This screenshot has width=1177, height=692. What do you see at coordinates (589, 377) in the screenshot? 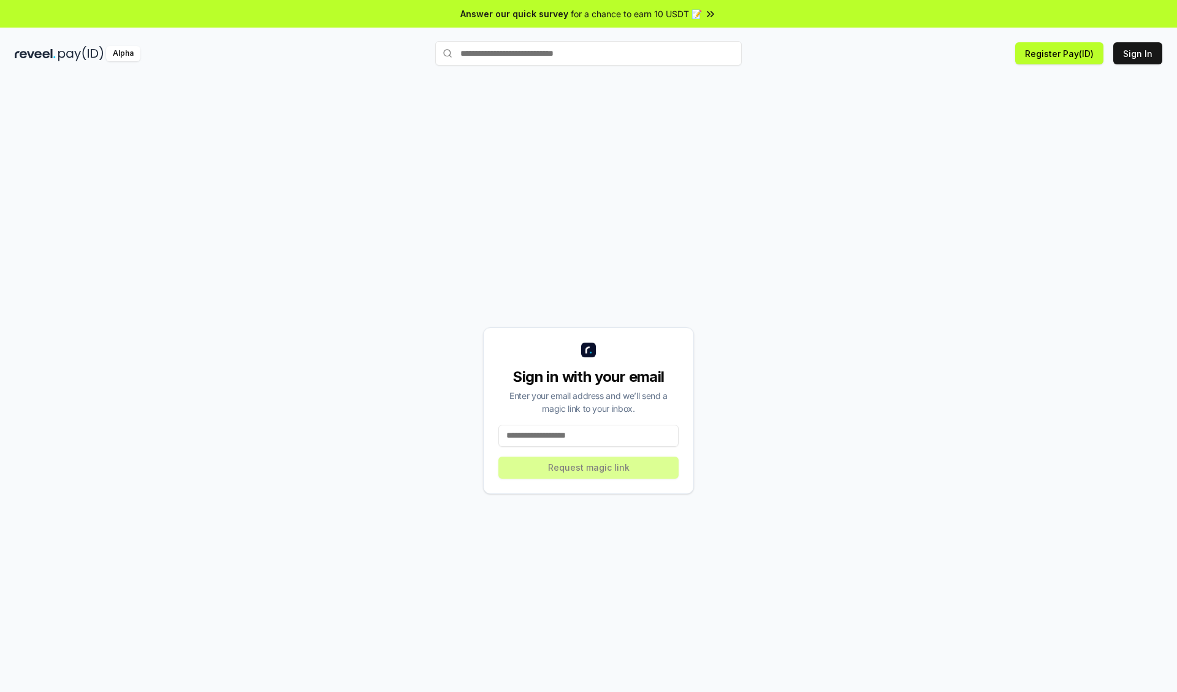
I see `div: Sign in with your email` at bounding box center [589, 377].